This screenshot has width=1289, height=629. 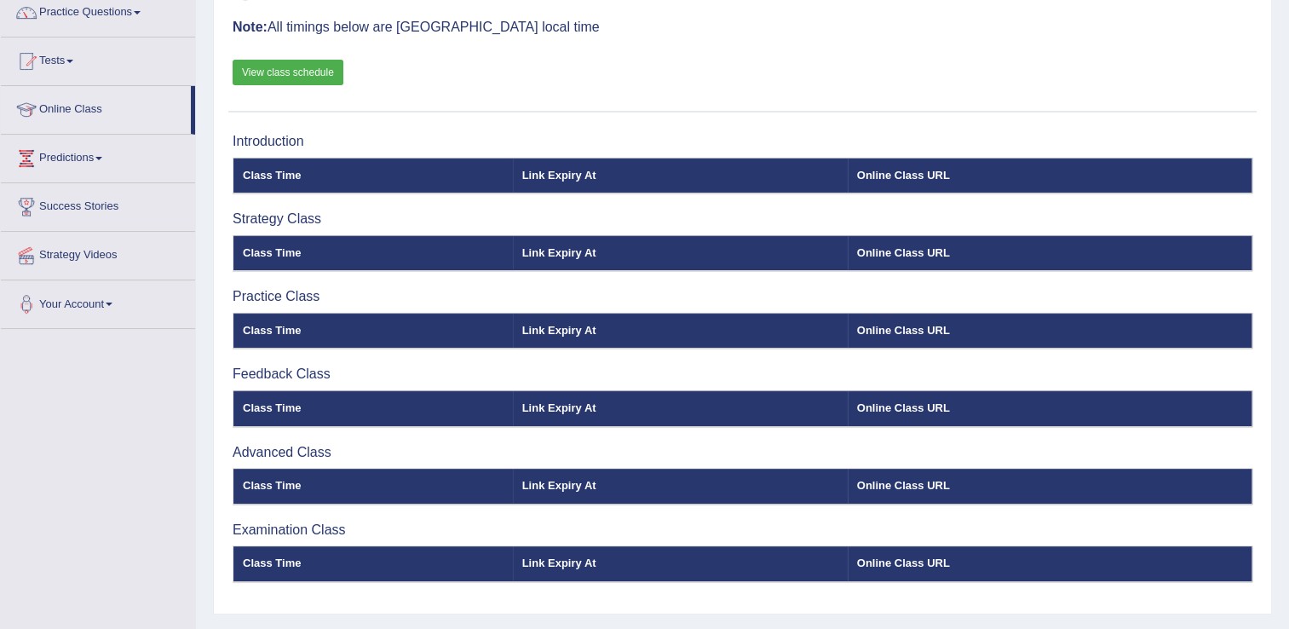 I want to click on a: Predictions, so click(x=98, y=156).